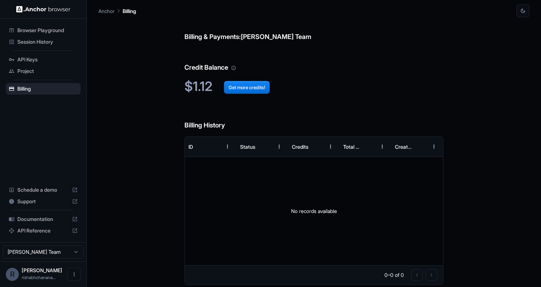 The height and width of the screenshot is (287, 541). What do you see at coordinates (47, 71) in the screenshot?
I see `span: Project` at bounding box center [47, 71].